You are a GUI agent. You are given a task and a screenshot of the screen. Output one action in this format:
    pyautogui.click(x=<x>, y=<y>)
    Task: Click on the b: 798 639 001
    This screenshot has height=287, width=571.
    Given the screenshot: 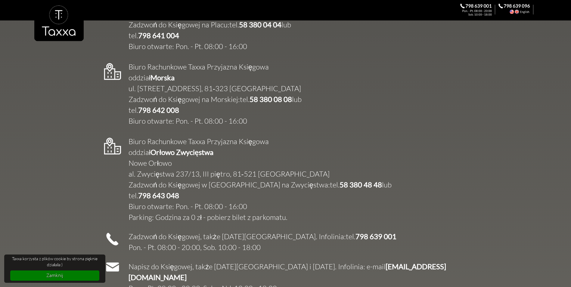 What is the action you would take?
    pyautogui.click(x=376, y=236)
    